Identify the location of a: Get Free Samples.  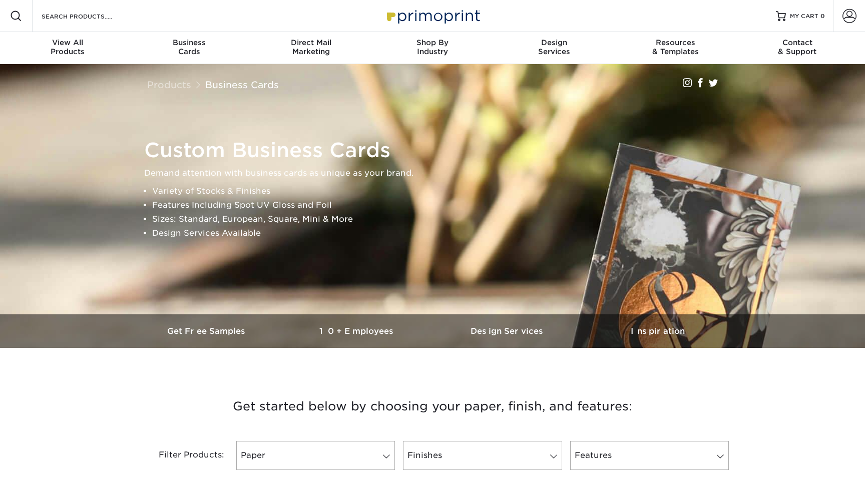
(207, 331).